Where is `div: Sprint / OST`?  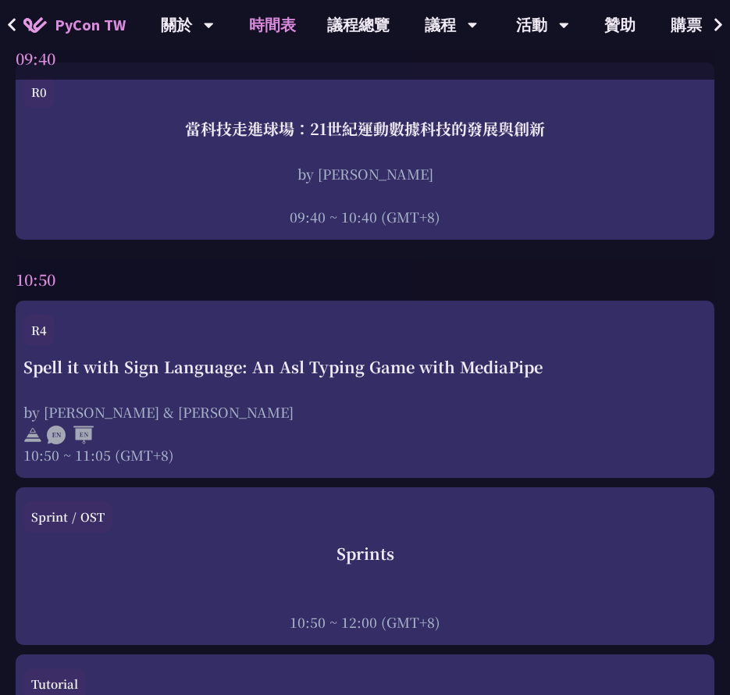 div: Sprint / OST is located at coordinates (68, 517).